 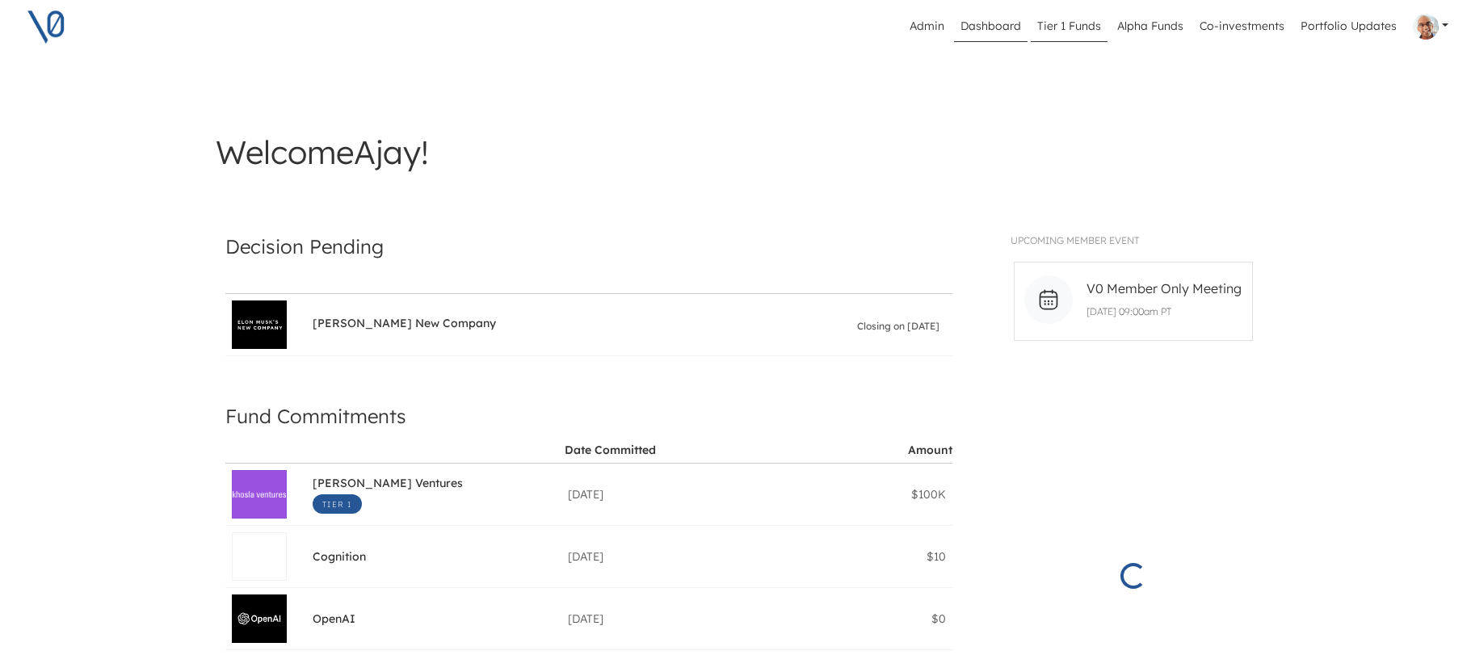 What do you see at coordinates (1075, 240) in the screenshot?
I see `span: UPCOMING MEMBER EVENT` at bounding box center [1075, 240].